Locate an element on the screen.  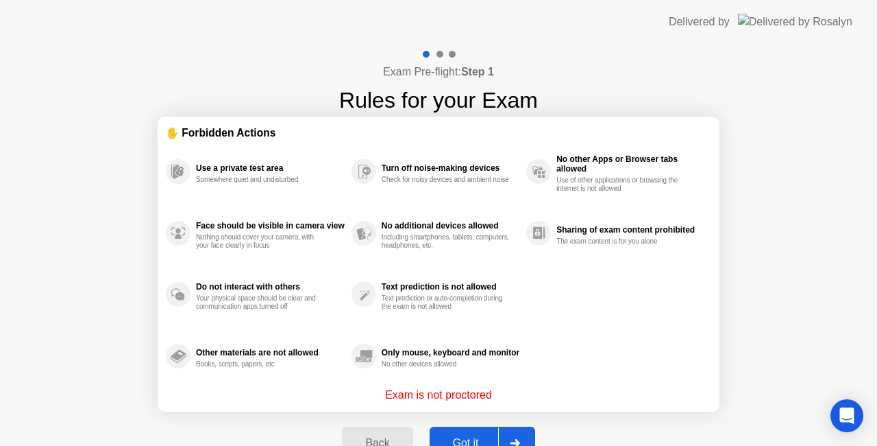
div: Your physical space should be clear and communication apps turned off is located at coordinates (260, 302).